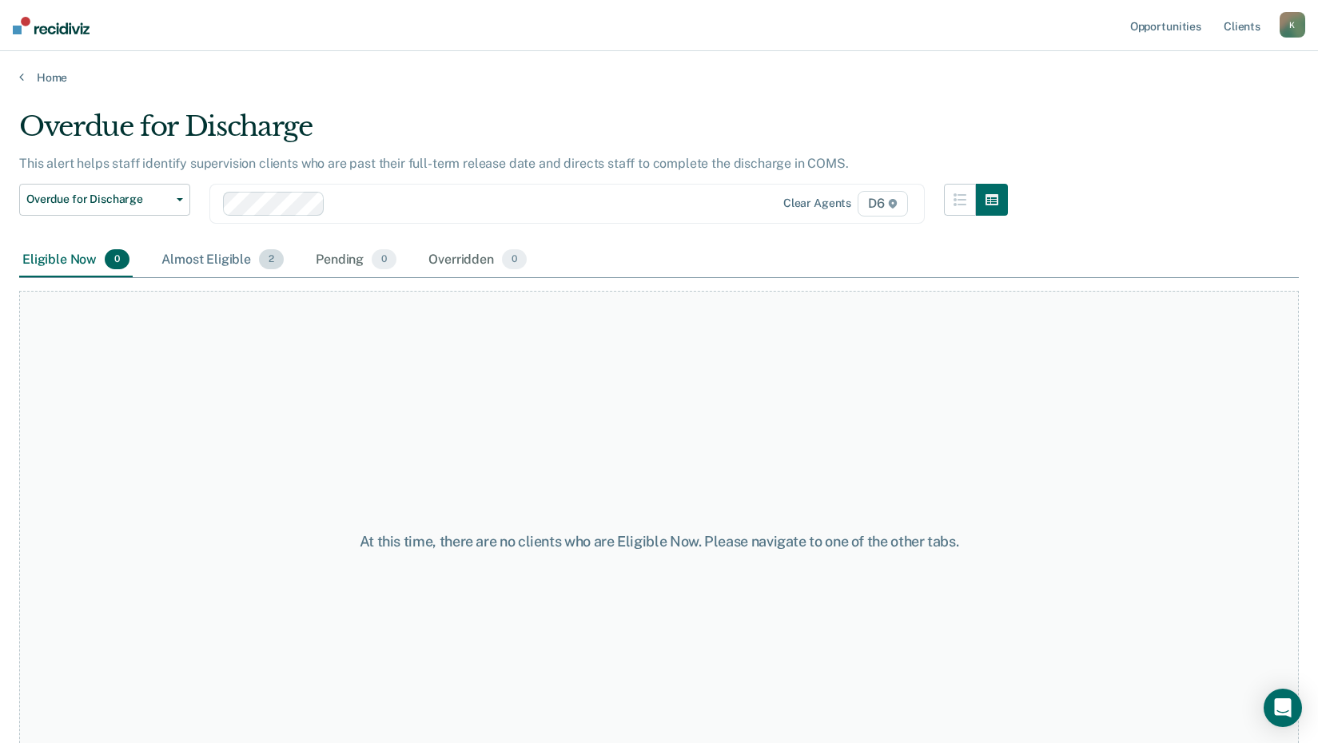 The height and width of the screenshot is (743, 1318). I want to click on span: D6, so click(882, 204).